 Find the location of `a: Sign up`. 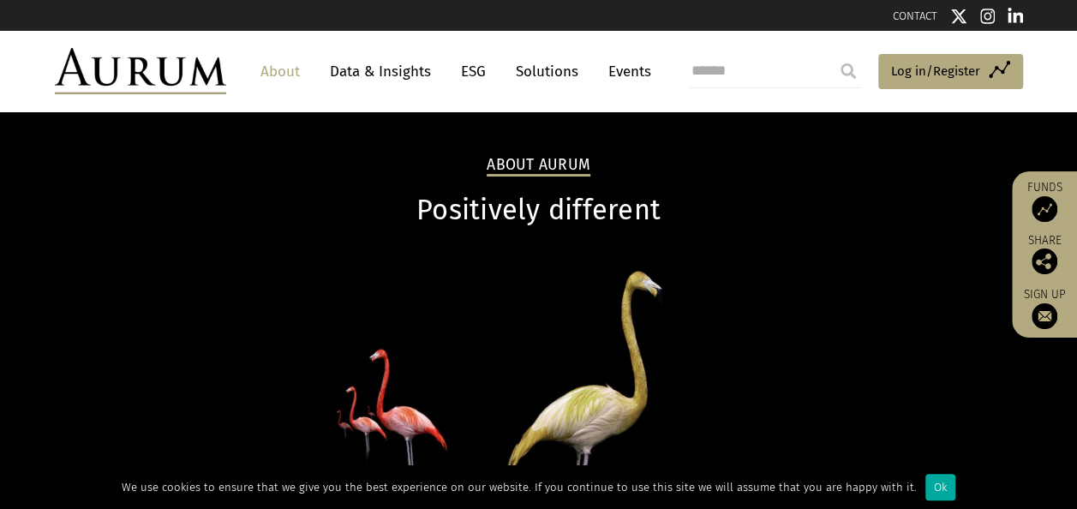

a: Sign up is located at coordinates (1045, 308).